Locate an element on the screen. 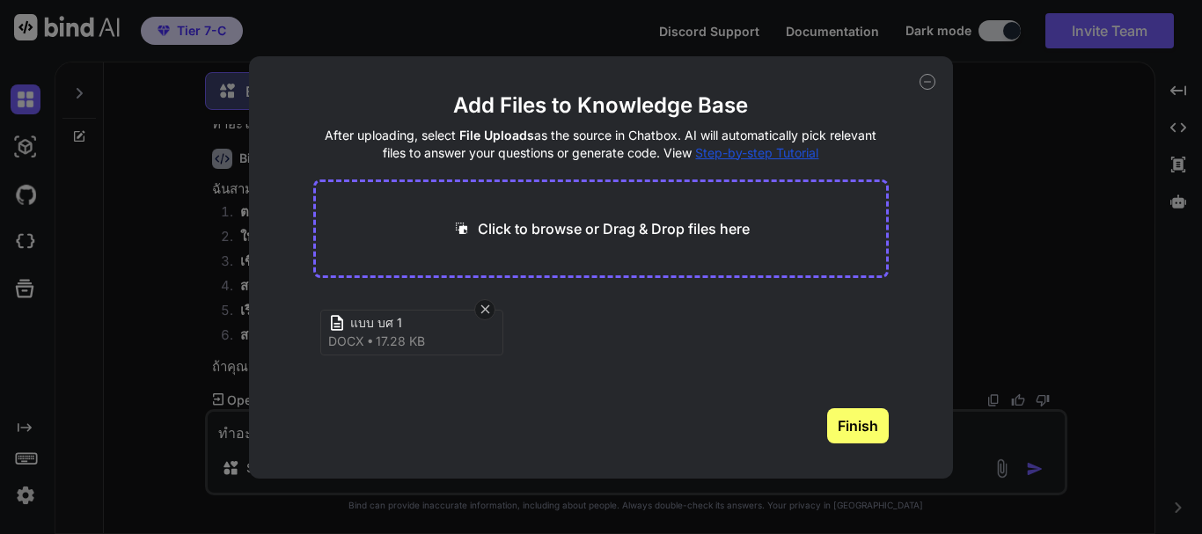 The width and height of the screenshot is (1202, 534). span: Step-by-step Tutorial is located at coordinates (757, 152).